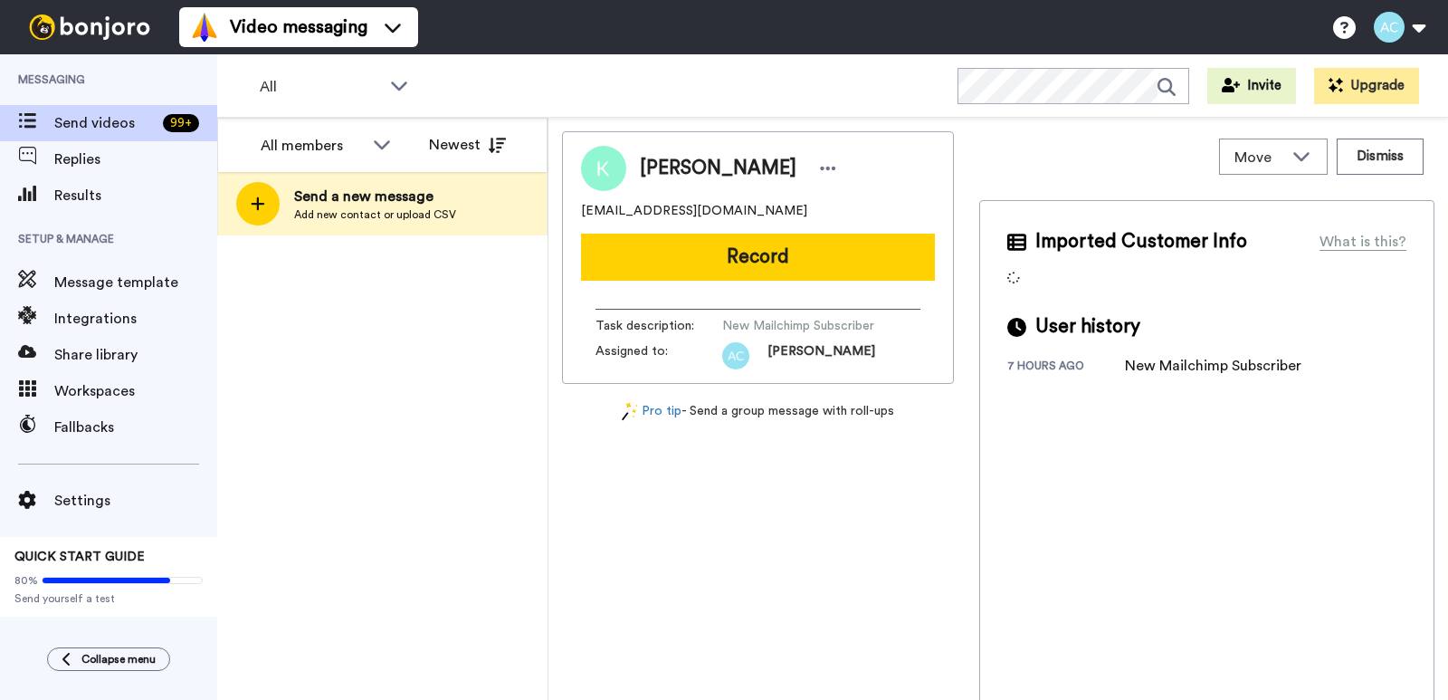 The image size is (1448, 700). I want to click on span: Results, so click(136, 195).